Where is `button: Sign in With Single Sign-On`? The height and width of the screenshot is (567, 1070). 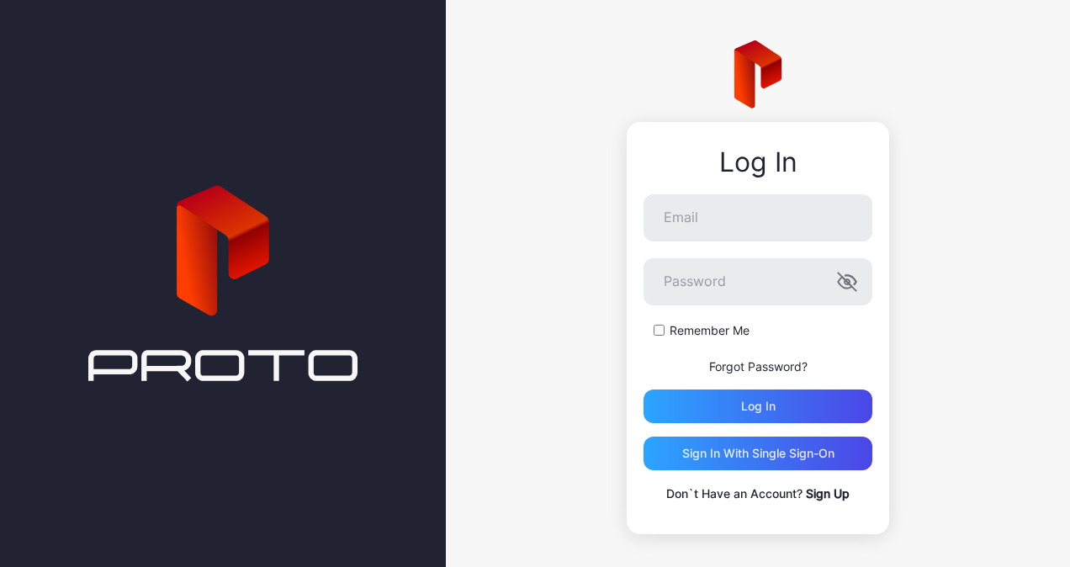
button: Sign in With Single Sign-On is located at coordinates (758, 454).